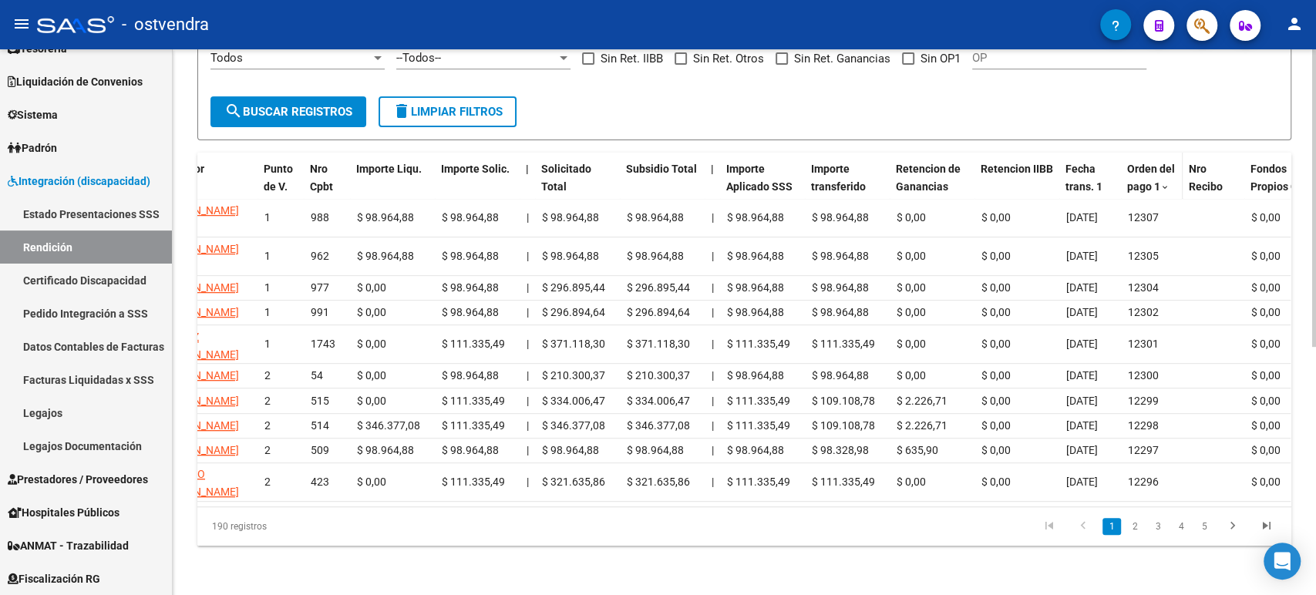  Describe the element at coordinates (389, 426) in the screenshot. I see `span: $ 346.377,08` at that location.